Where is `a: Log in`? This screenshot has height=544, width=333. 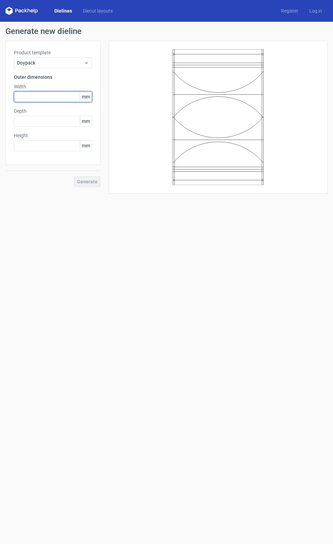 a: Log in is located at coordinates (316, 11).